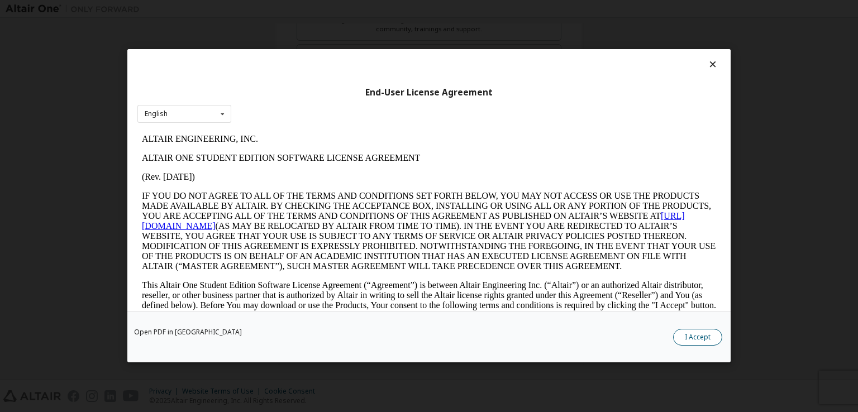 Image resolution: width=858 pixels, height=412 pixels. What do you see at coordinates (292, 171) in the screenshot?
I see `p: This Altair One Student Edition Software License Agreement (“Agreement”) is between Altair Engine...` at bounding box center [292, 171].